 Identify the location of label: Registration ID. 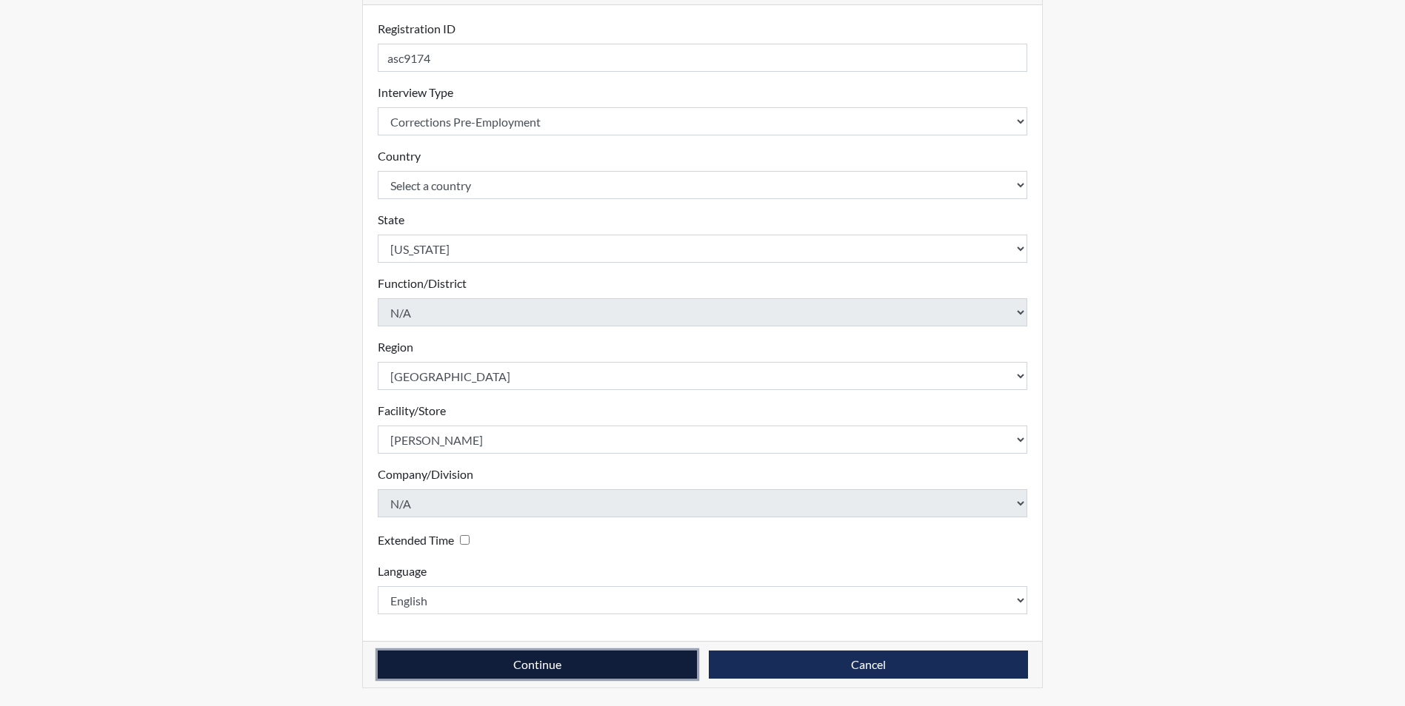
(416, 29).